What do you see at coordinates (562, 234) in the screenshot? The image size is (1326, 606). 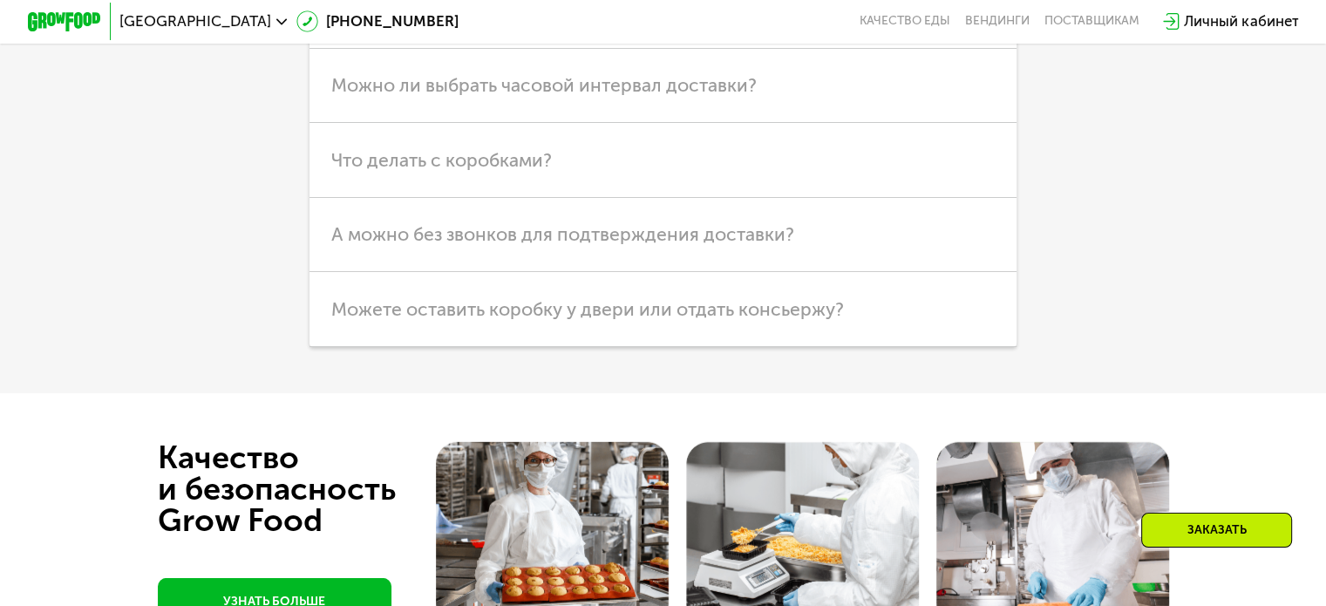 I see `span: А можно без звонков для подтверждения доставки?` at bounding box center [562, 234].